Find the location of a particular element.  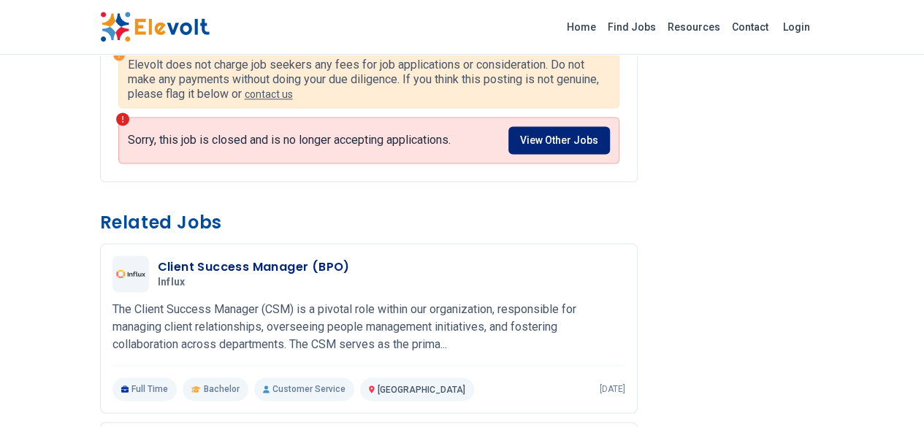

a: View Other Jobs is located at coordinates (559, 140).